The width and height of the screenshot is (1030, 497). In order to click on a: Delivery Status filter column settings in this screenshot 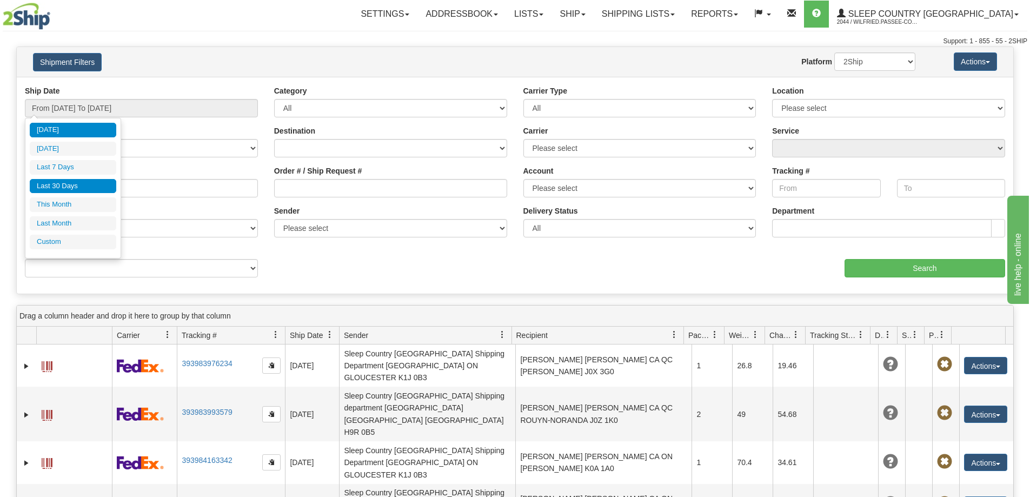, I will do `click(888, 335)`.